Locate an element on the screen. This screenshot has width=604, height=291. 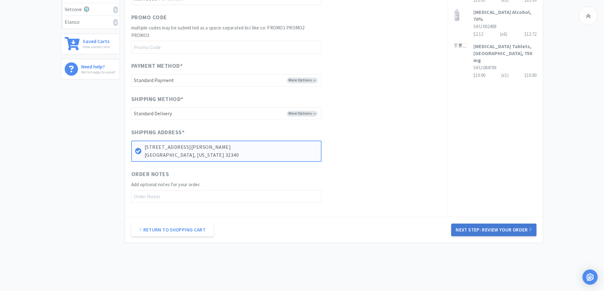
span: multiple codes may be submitted as a space-separated list like so: PROMO1 PROMO2 PROMO3 is located at coordinates (218, 31).